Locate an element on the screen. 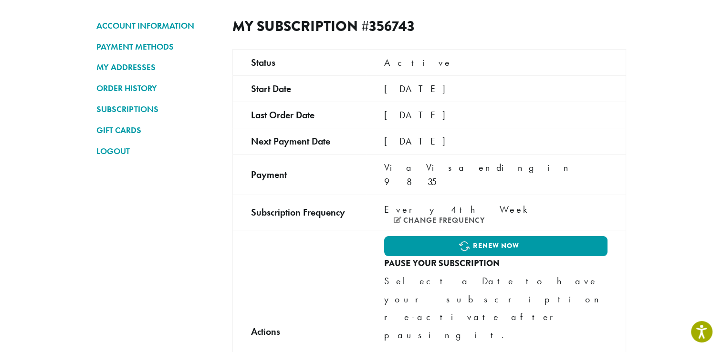 The height and width of the screenshot is (352, 722). a: LOGOUT is located at coordinates (157, 151).